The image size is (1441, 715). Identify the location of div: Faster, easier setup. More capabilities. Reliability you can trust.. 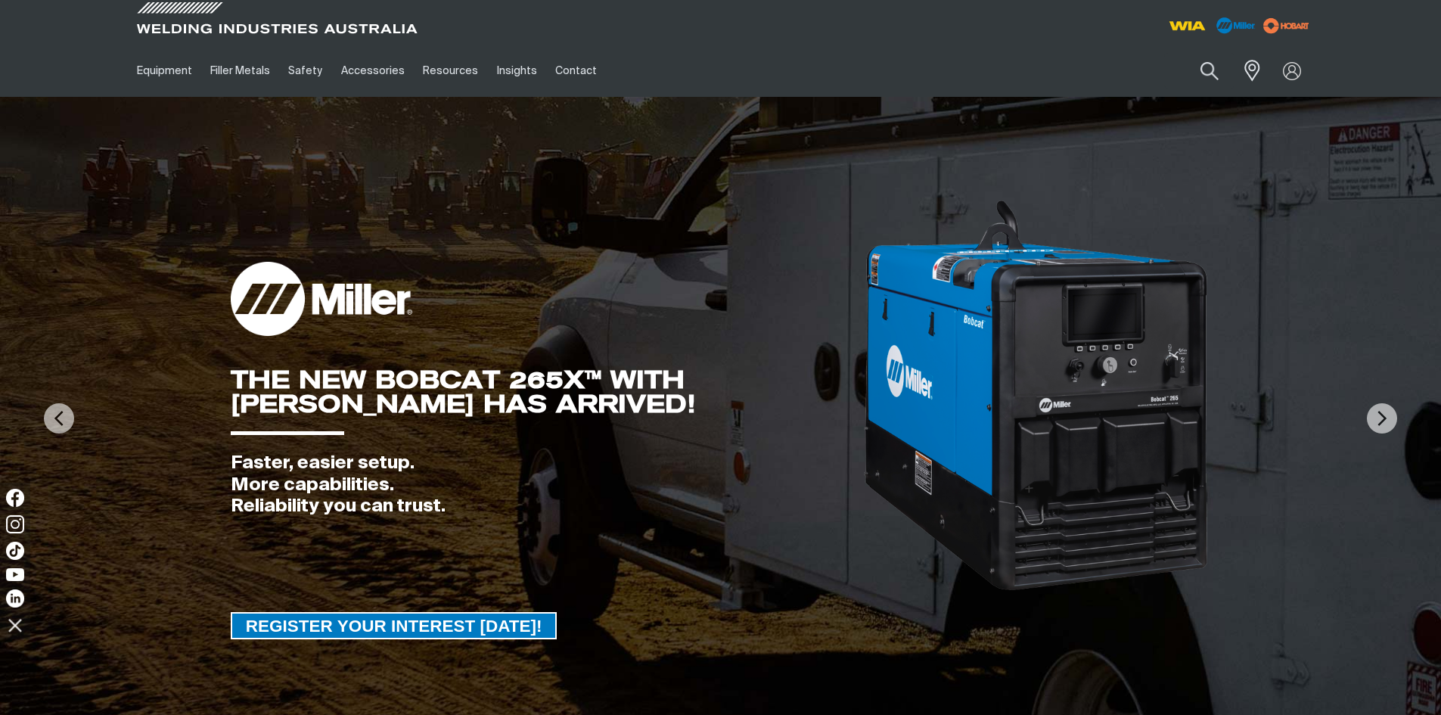
(546, 485).